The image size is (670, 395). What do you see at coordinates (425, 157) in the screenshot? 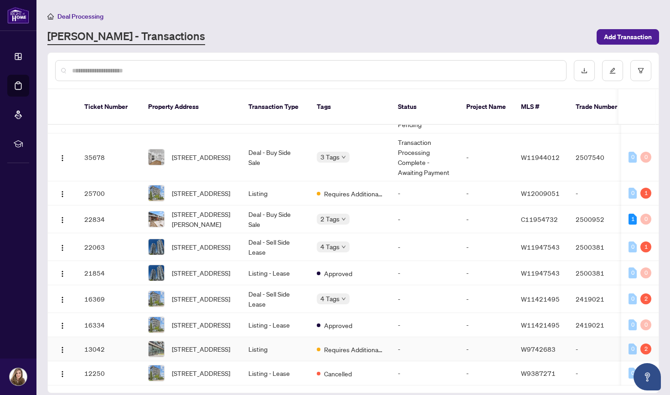
I see `td: Transaction Processing Complete - Awaiting Payment` at bounding box center [425, 157].